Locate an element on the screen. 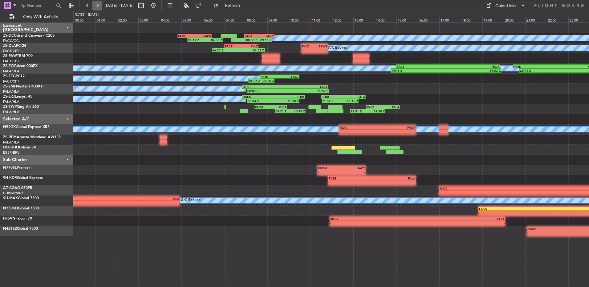  div: 05:17 Z is located at coordinates (197, 40).